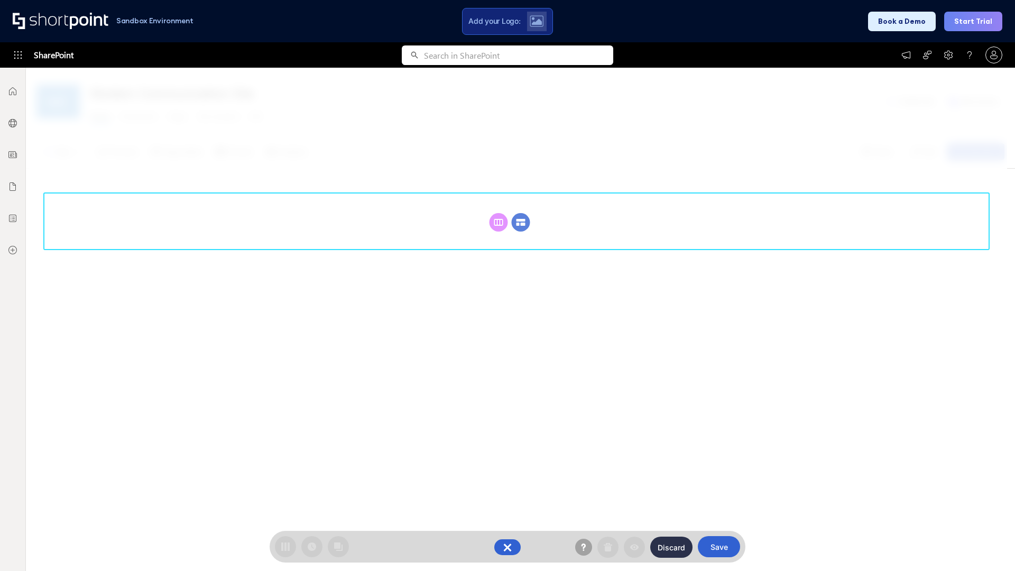 This screenshot has width=1015, height=571. Describe the element at coordinates (155, 21) in the screenshot. I see `h1: Sandbox Environment` at that location.